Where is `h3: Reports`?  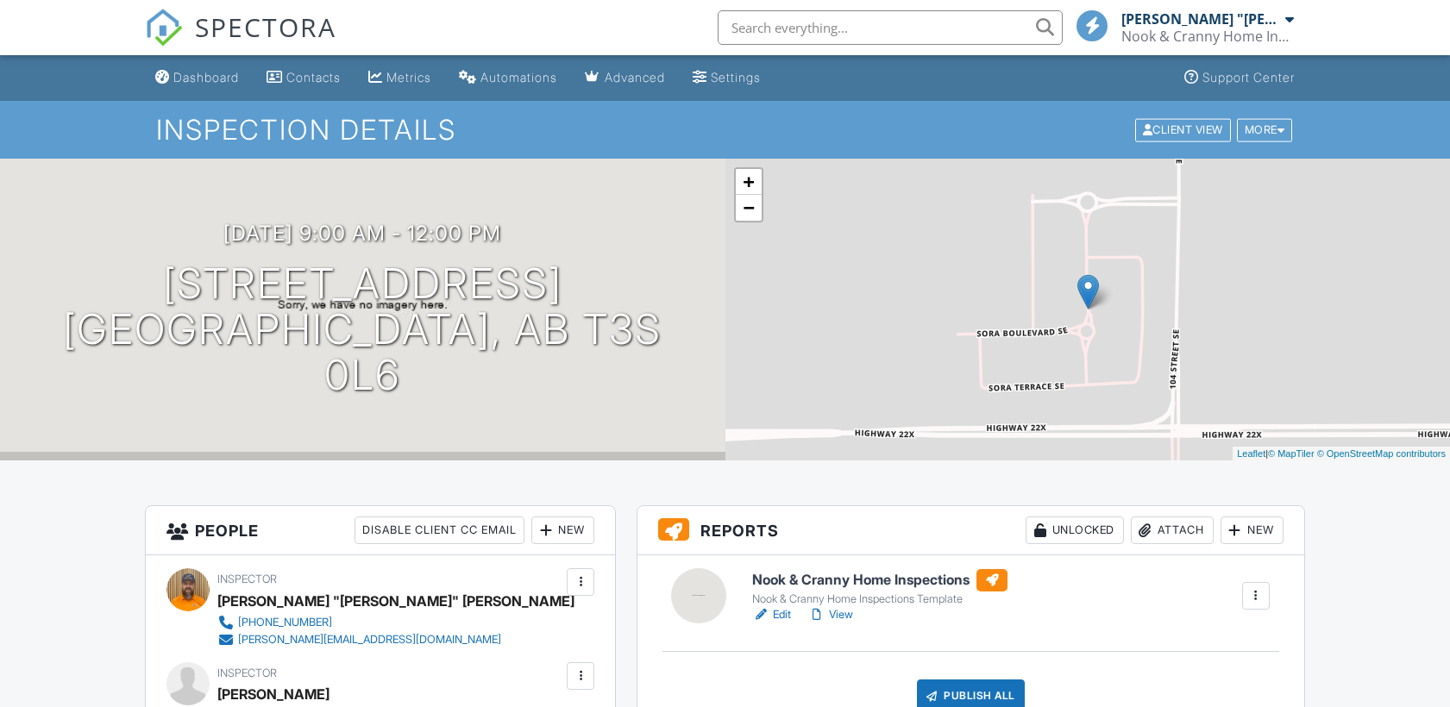 h3: Reports is located at coordinates (970, 530).